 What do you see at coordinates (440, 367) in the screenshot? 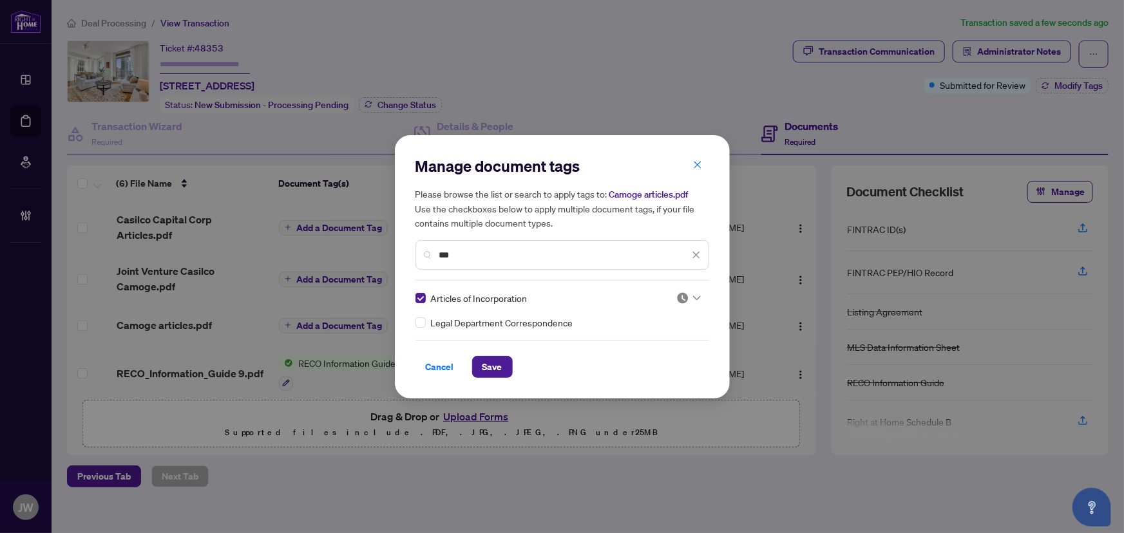
I see `button: Cancel` at bounding box center [440, 367].